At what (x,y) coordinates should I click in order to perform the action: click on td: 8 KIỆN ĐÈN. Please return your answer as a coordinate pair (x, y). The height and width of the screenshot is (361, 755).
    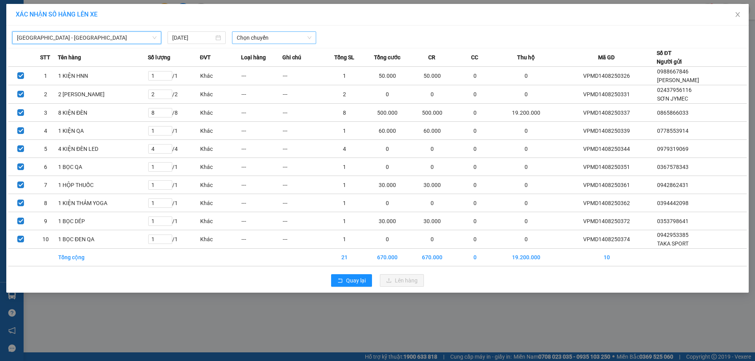
    Looking at the image, I should click on (103, 113).